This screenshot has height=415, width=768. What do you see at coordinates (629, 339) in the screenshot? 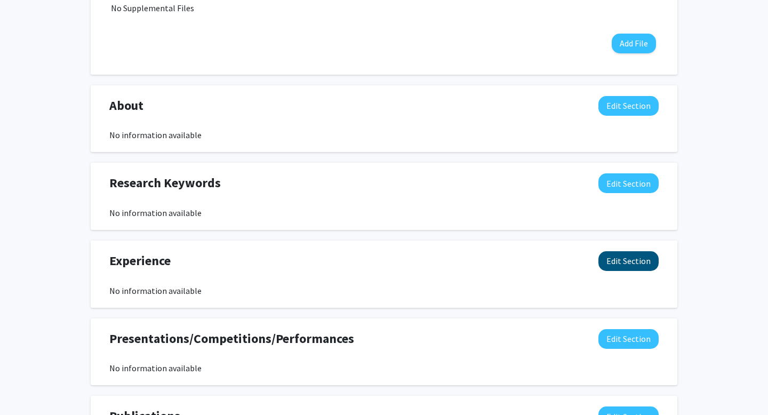
I see `button: Edit Presentations/Competitions/Performances` at bounding box center [629, 339].